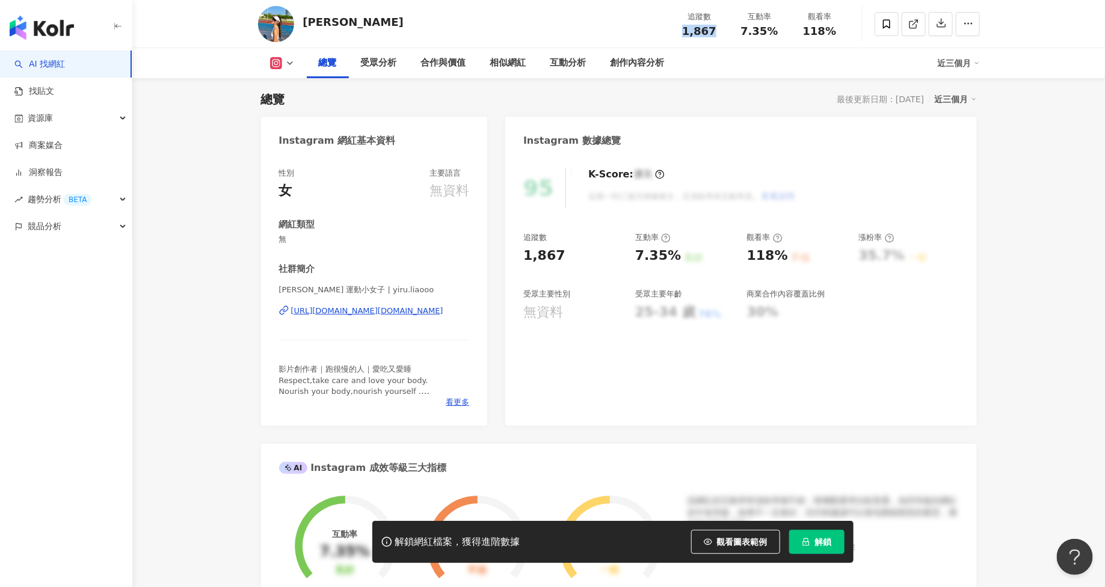 Image resolution: width=1105 pixels, height=587 pixels. What do you see at coordinates (609, 570) in the screenshot?
I see `div: 一般` at bounding box center [609, 570].